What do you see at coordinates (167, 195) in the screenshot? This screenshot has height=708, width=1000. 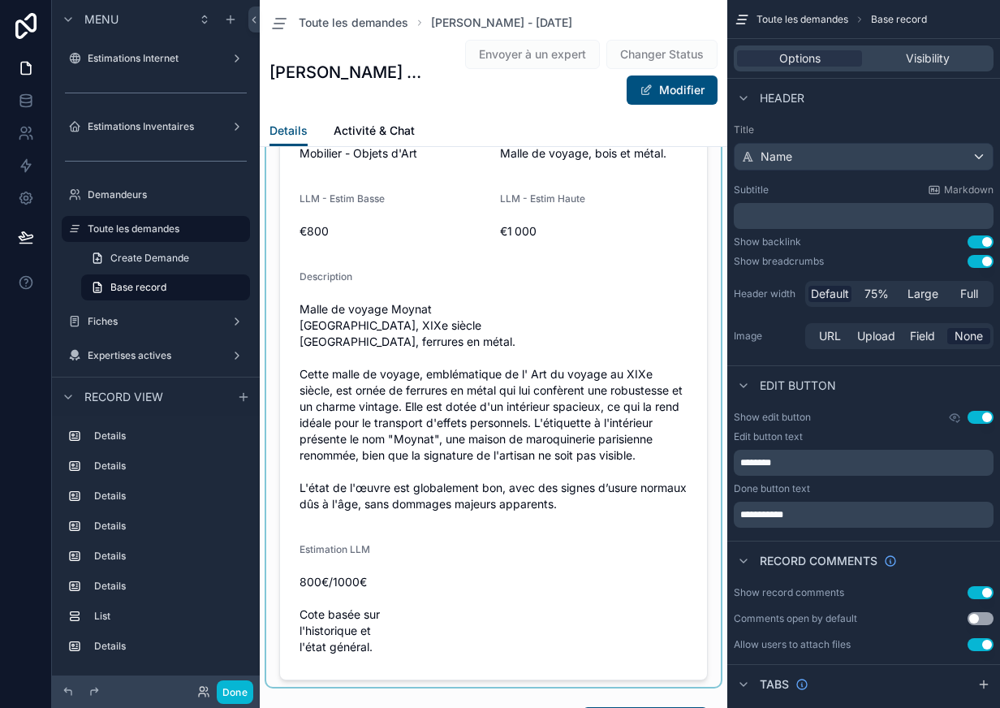 I see `label: Demandeurs` at bounding box center [167, 195].